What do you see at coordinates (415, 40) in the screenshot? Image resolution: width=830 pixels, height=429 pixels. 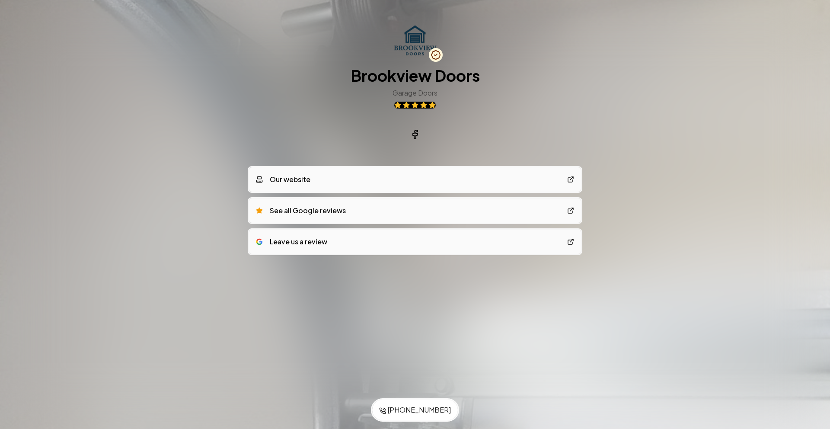 I see `img: Brookview Doors` at bounding box center [415, 40].